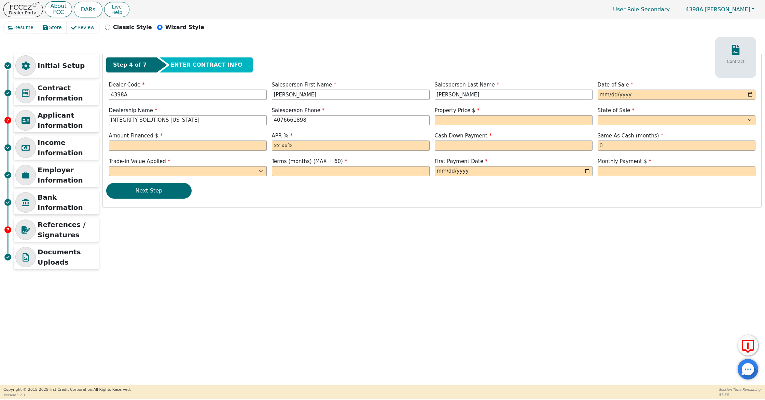  I want to click on span: Dealership Name, so click(133, 110).